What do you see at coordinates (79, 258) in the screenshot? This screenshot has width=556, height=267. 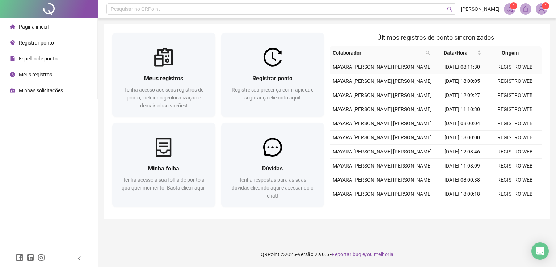 I see `span: left` at bounding box center [79, 258].